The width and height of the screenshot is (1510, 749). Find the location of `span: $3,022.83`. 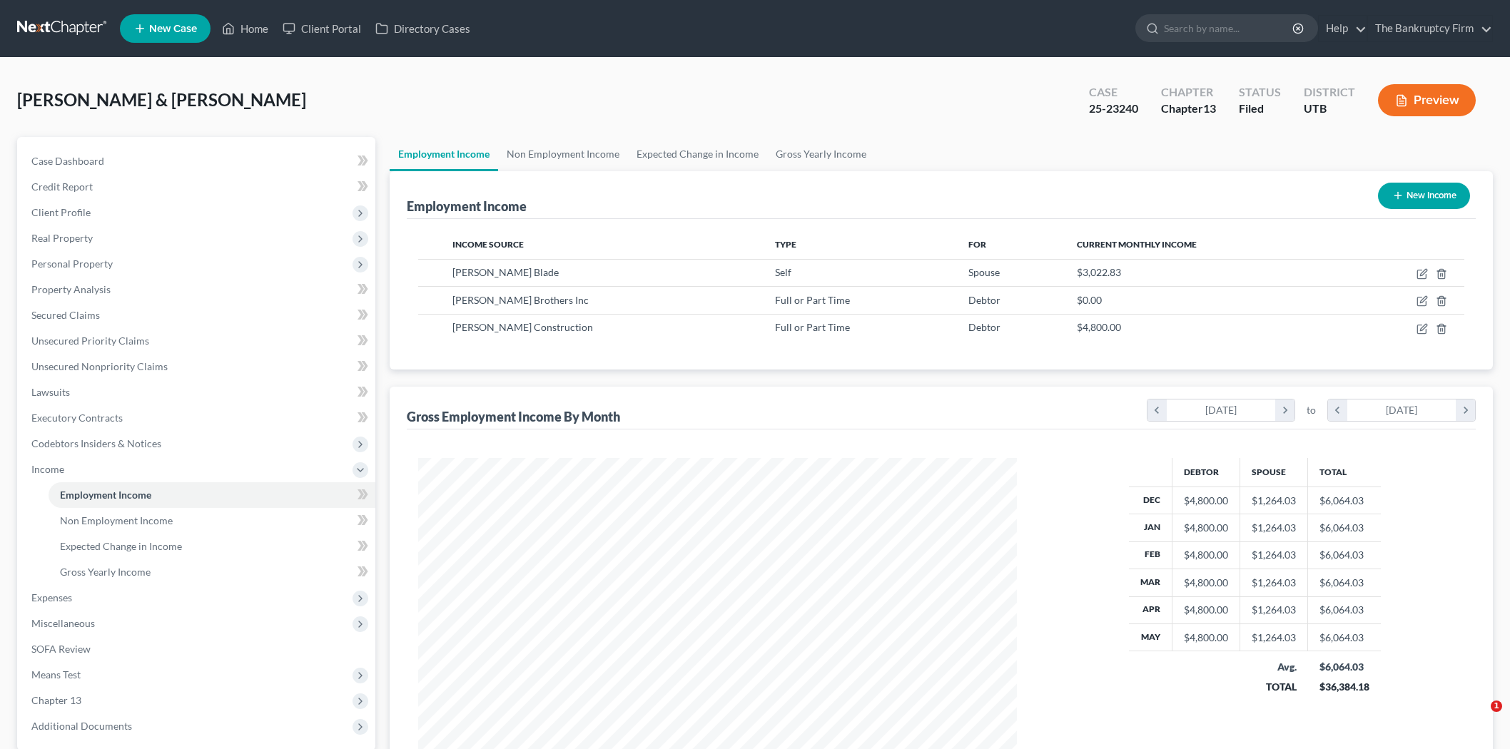

span: $3,022.83 is located at coordinates (1099, 272).